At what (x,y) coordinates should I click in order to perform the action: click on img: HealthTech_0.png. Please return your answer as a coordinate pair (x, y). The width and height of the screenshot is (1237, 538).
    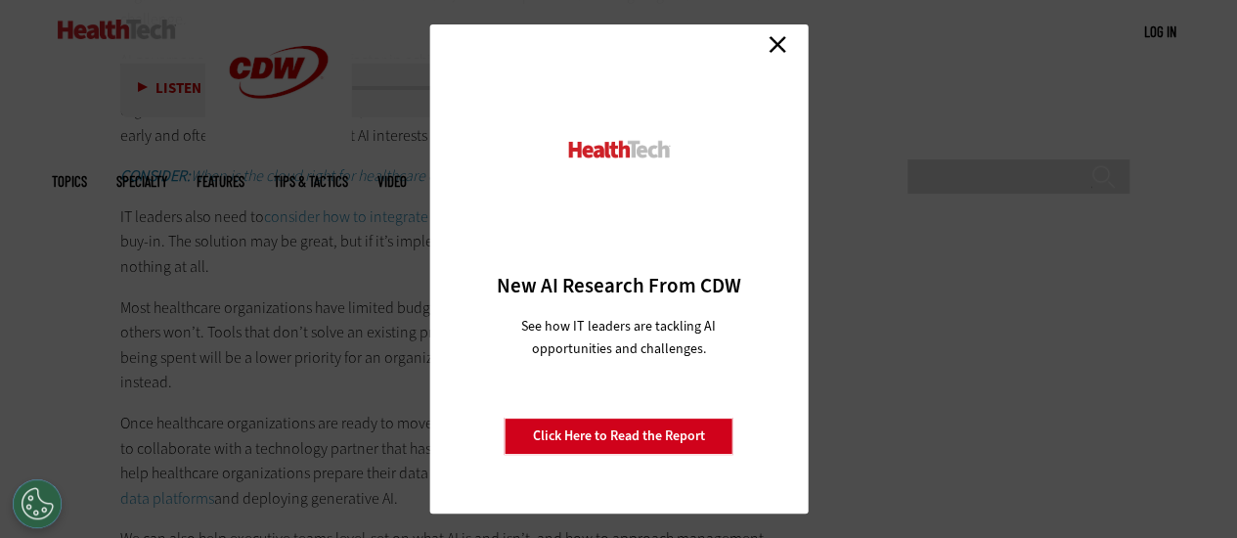
    Looking at the image, I should click on (618, 149).